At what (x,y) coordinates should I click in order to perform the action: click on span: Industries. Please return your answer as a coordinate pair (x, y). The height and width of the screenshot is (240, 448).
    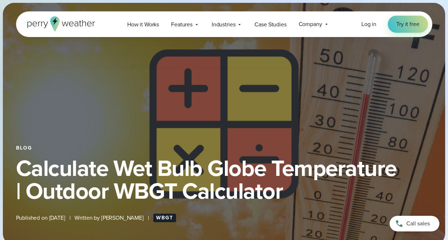
    Looking at the image, I should click on (223, 25).